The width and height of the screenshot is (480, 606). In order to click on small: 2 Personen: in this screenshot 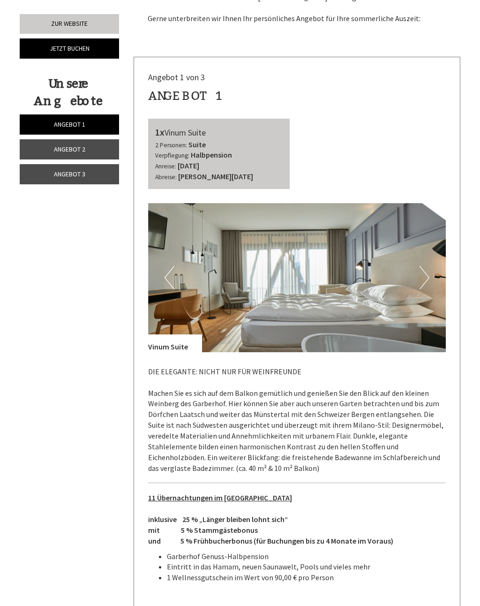, I will do `click(171, 145)`.